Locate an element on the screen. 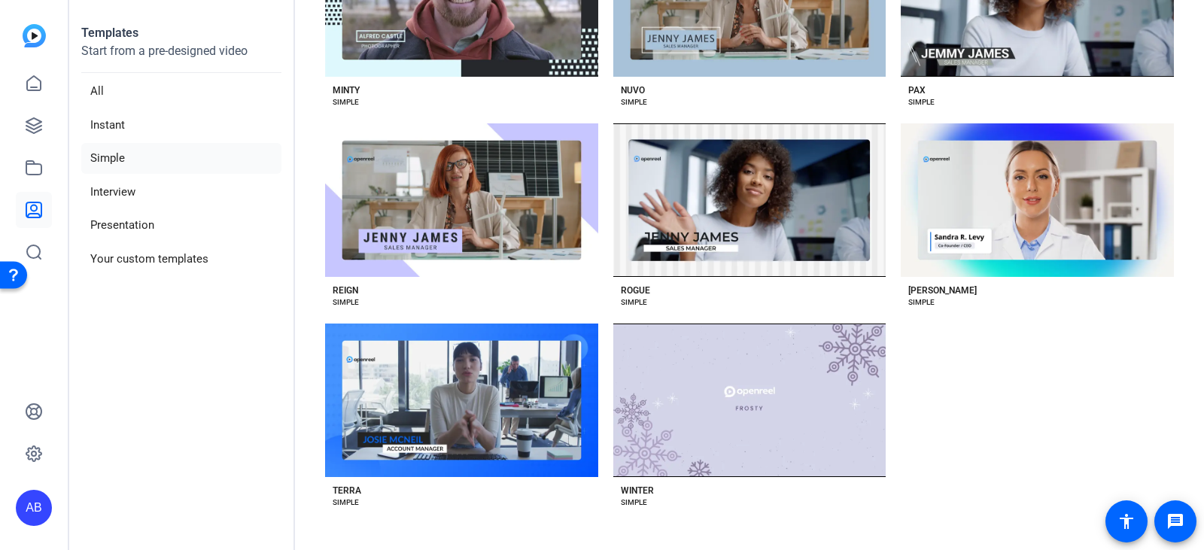 This screenshot has height=550, width=1204. li: Presentation is located at coordinates (181, 225).